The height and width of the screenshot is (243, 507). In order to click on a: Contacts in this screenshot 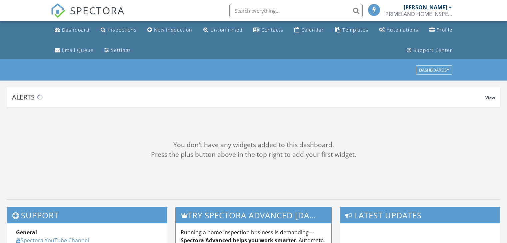, I will do `click(268, 30)`.